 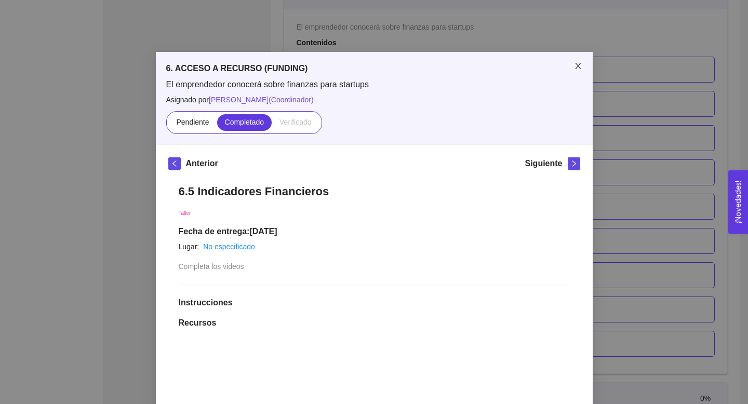 What do you see at coordinates (192, 122) in the screenshot?
I see `span: Pendiente` at bounding box center [192, 122].